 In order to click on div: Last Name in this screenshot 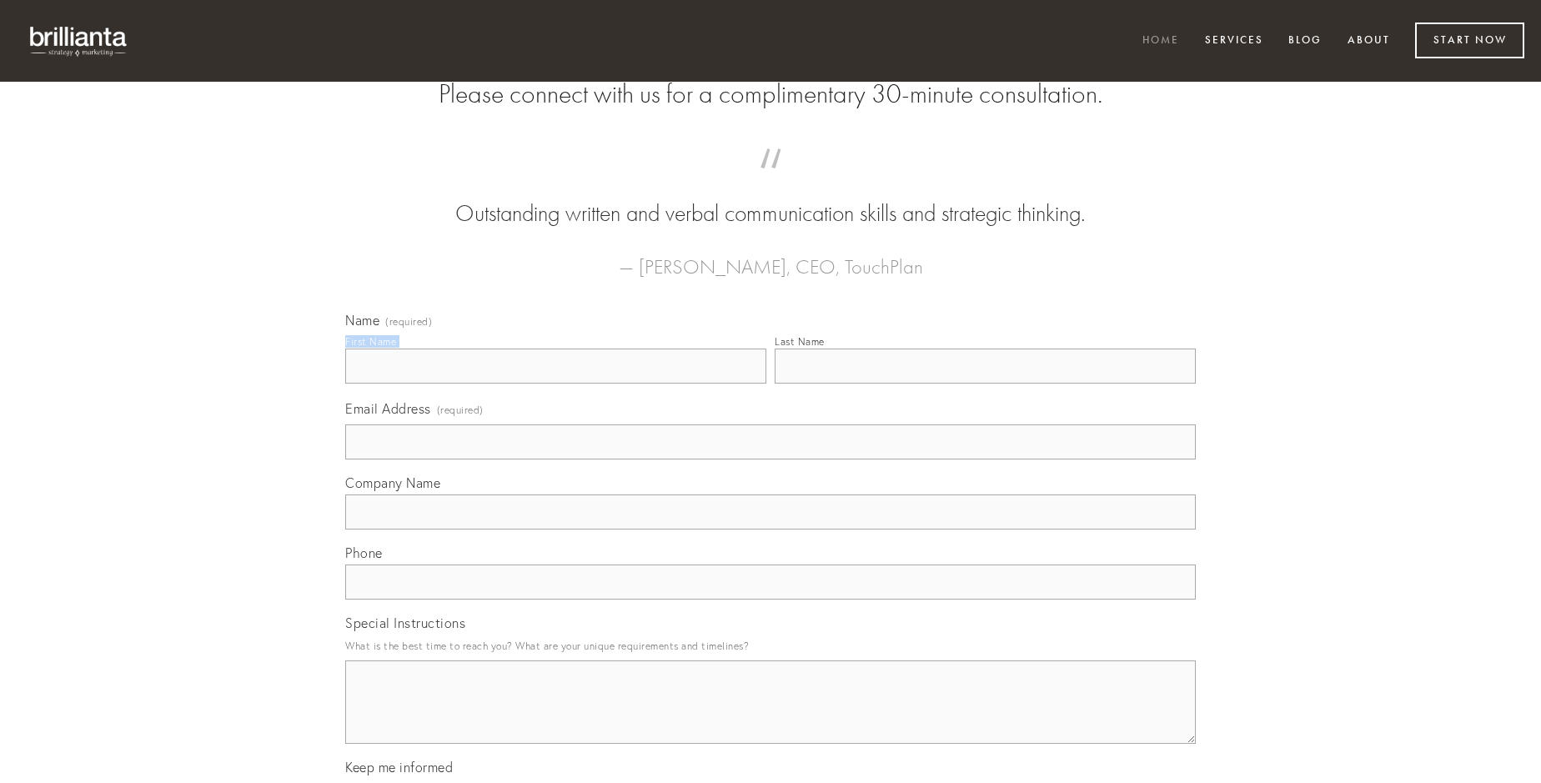, I will do `click(800, 341)`.